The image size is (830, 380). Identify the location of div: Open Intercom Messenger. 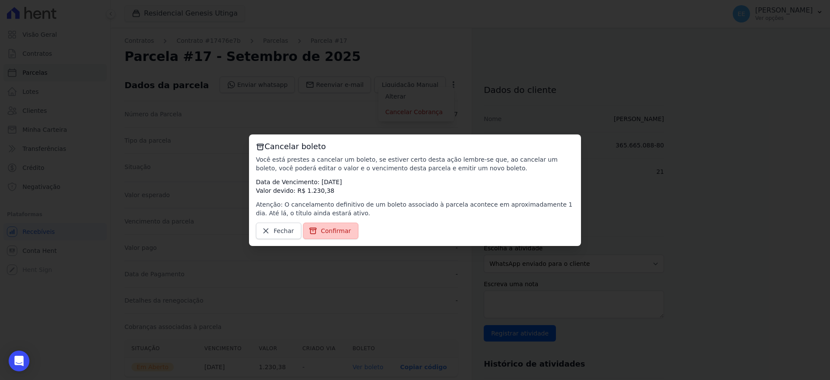
(19, 361).